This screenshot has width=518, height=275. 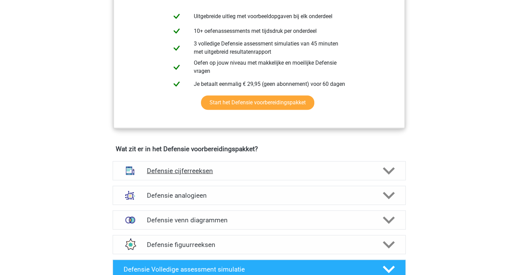 What do you see at coordinates (130, 195) in the screenshot?
I see `img: analogieen` at bounding box center [130, 195].